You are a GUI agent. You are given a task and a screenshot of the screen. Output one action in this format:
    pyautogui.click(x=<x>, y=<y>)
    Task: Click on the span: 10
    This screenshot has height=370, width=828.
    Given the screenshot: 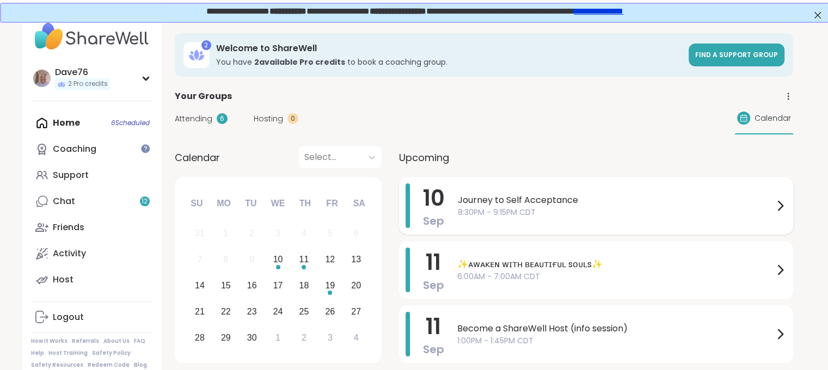 What is the action you would take?
    pyautogui.click(x=434, y=198)
    